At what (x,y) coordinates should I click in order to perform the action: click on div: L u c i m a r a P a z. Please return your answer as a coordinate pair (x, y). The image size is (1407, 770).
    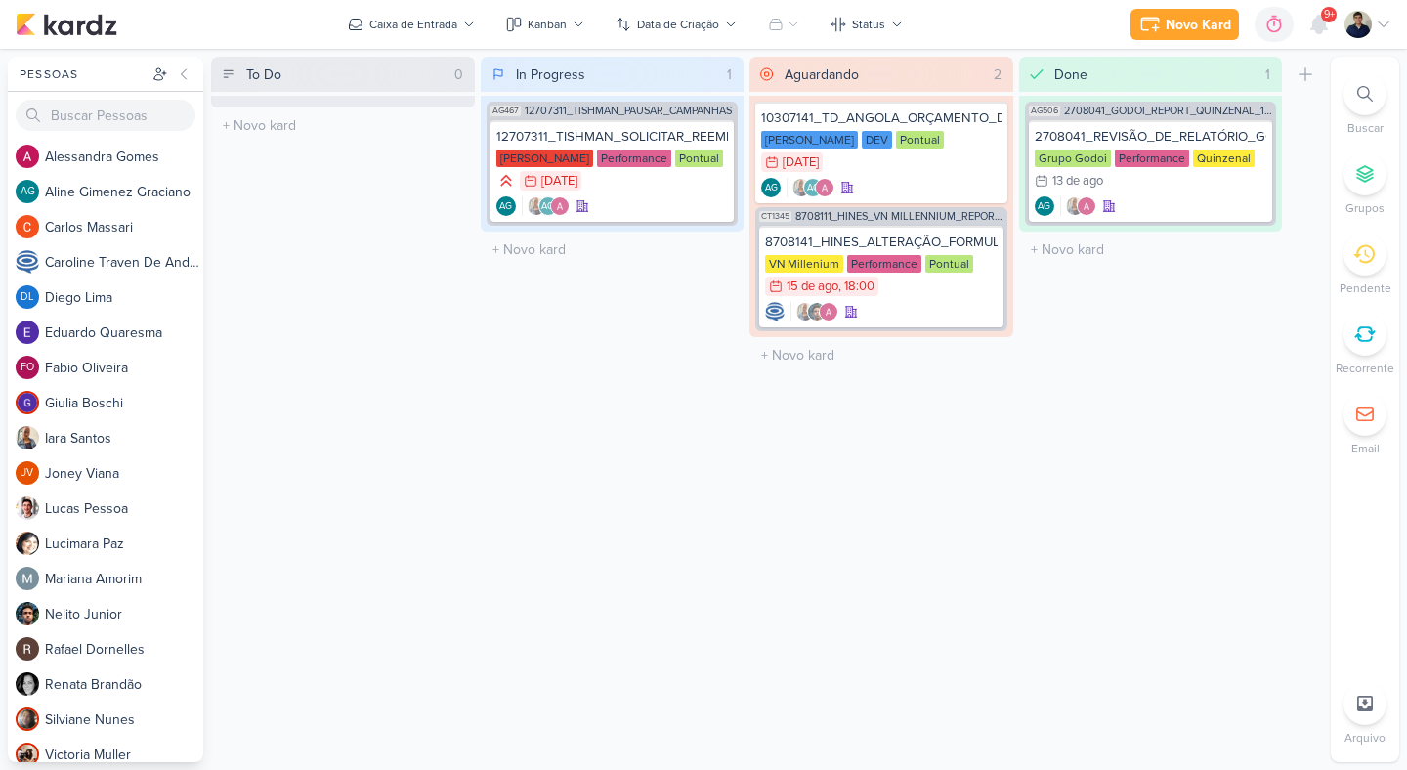
    Looking at the image, I should click on (124, 543).